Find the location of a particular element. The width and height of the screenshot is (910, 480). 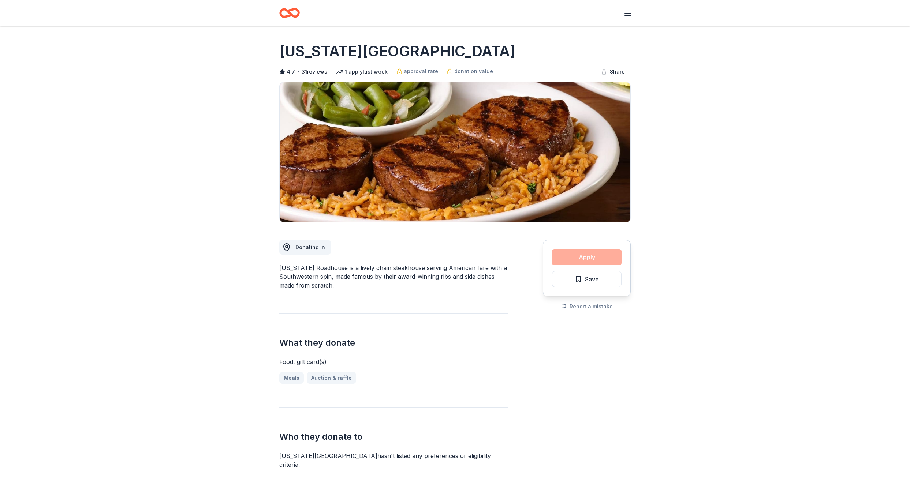

span: Share is located at coordinates (617, 72).